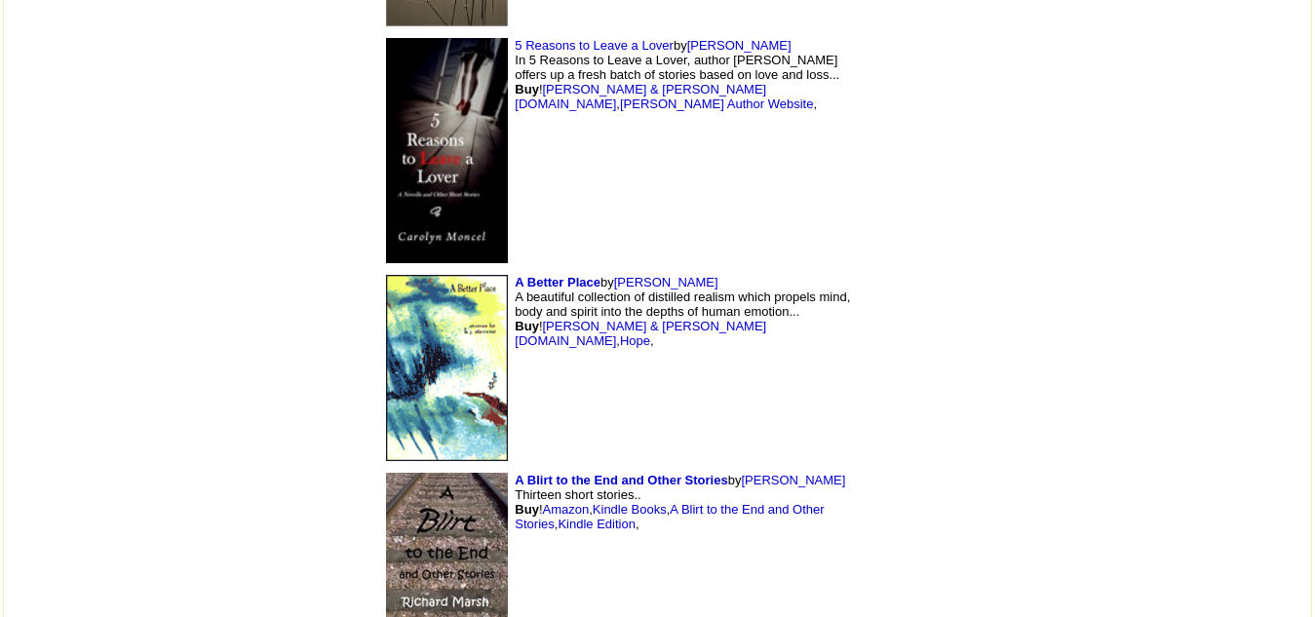  What do you see at coordinates (630, 509) in the screenshot?
I see `a: Kindle Books` at bounding box center [630, 509].